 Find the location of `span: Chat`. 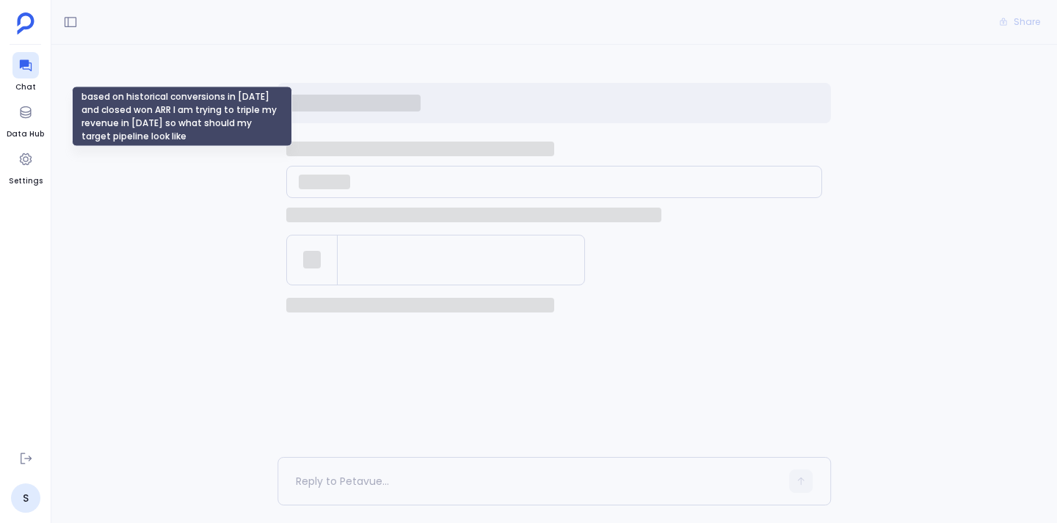

span: Chat is located at coordinates (26, 87).